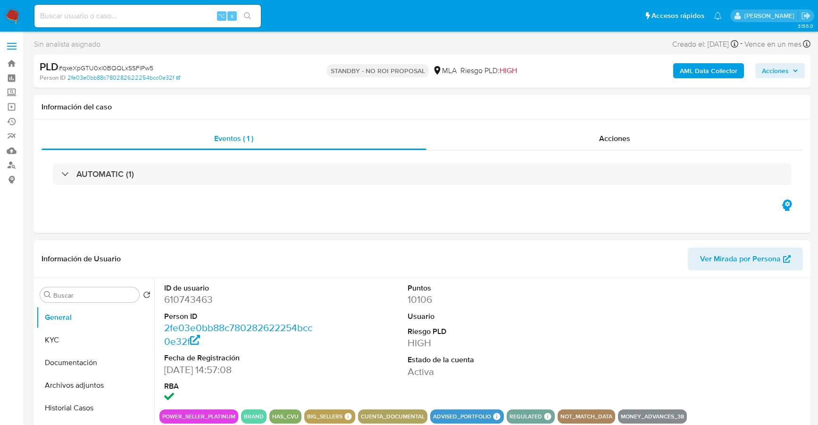 This screenshot has width=818, height=425. What do you see at coordinates (709, 71) in the screenshot?
I see `b: AML Data Collector` at bounding box center [709, 71].